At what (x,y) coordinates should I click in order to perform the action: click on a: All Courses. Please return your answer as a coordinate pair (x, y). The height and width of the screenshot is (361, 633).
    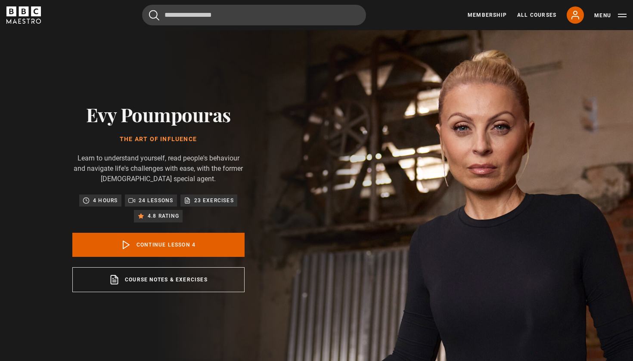
    Looking at the image, I should click on (537, 15).